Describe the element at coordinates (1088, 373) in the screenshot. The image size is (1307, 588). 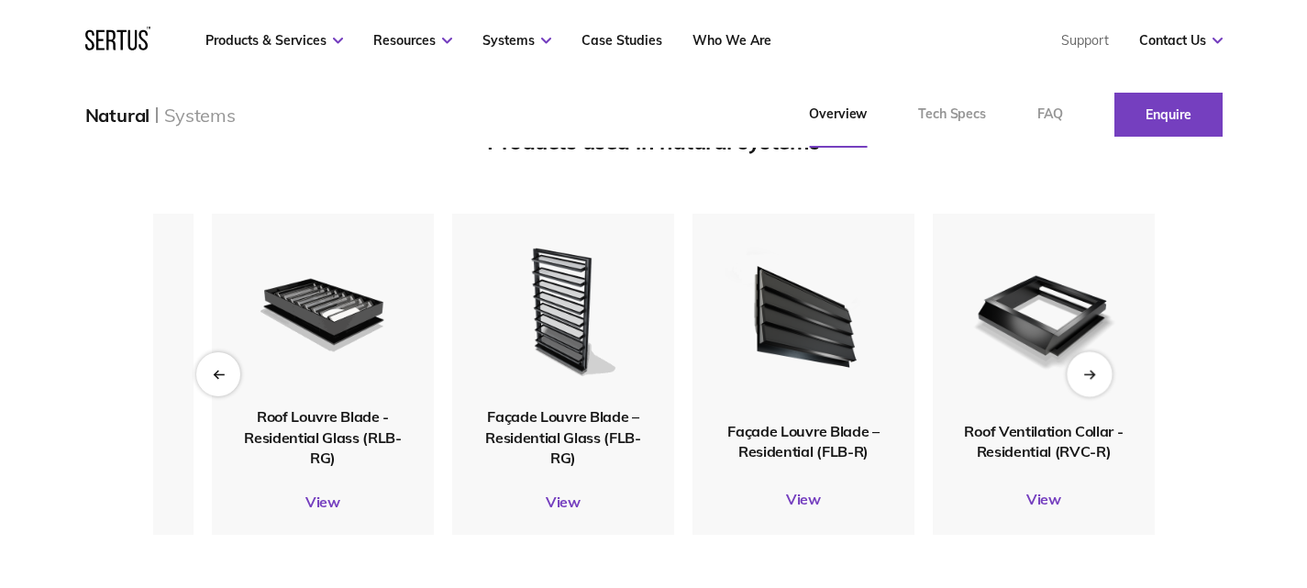
I see `div: Next slide` at that location.